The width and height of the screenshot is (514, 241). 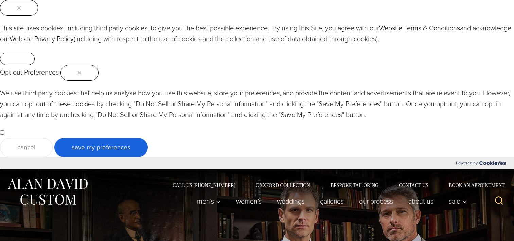 I want to click on a: Bespoke Tailoring, so click(x=354, y=185).